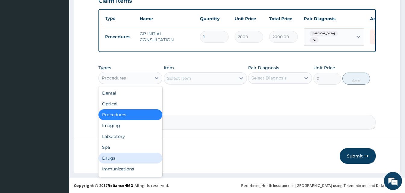 The width and height of the screenshot is (405, 193). Describe the element at coordinates (249, 19) in the screenshot. I see `th: Unit Price` at that location.